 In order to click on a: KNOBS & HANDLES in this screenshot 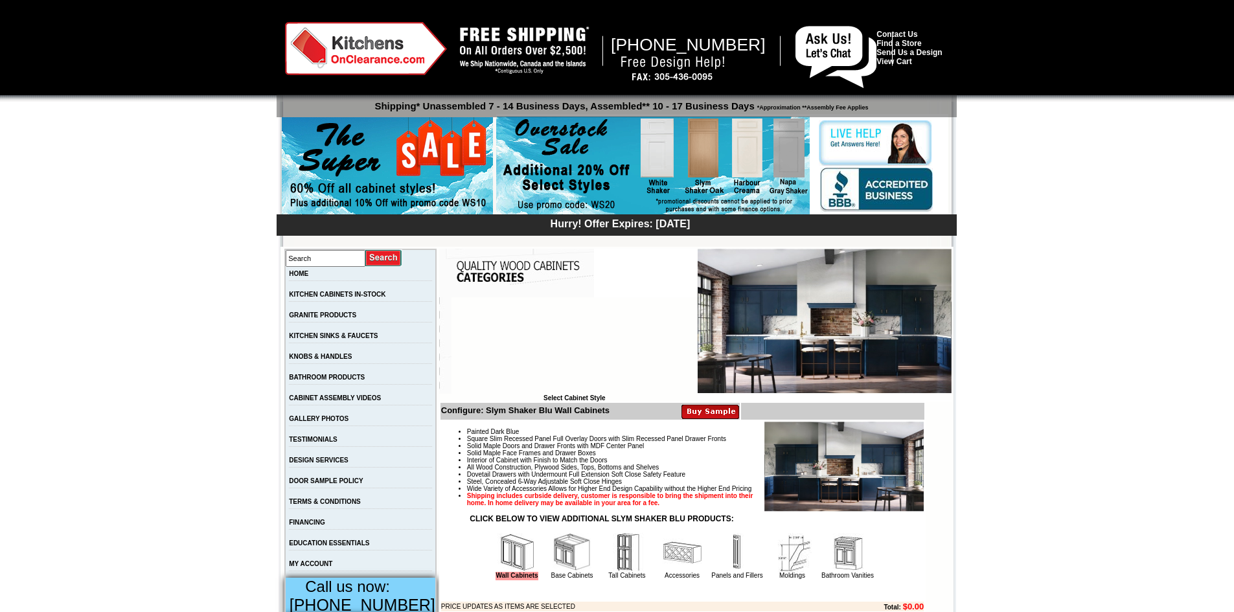, I will do `click(320, 356)`.